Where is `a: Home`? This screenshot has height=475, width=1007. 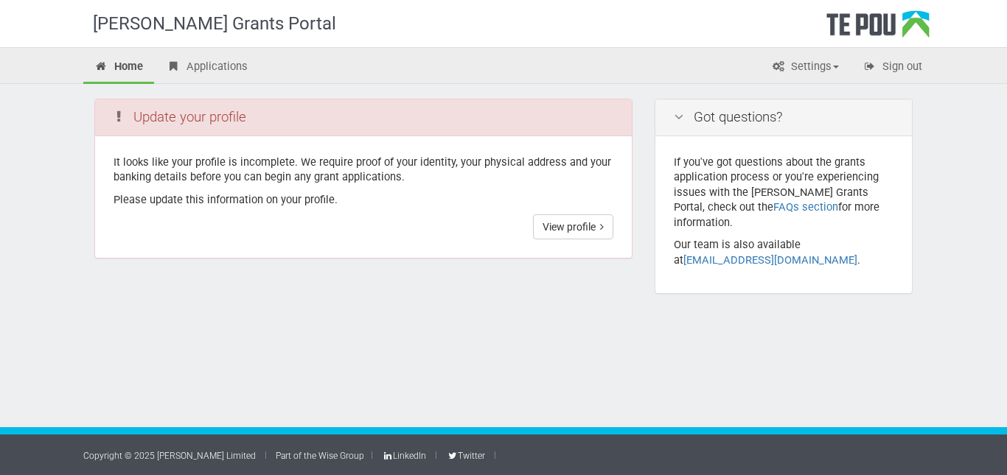 a: Home is located at coordinates (119, 68).